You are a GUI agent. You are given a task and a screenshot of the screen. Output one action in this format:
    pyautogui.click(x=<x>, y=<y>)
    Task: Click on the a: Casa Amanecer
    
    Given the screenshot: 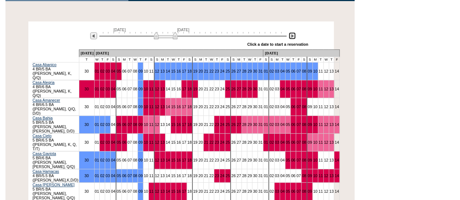 What is the action you would take?
    pyautogui.click(x=47, y=100)
    